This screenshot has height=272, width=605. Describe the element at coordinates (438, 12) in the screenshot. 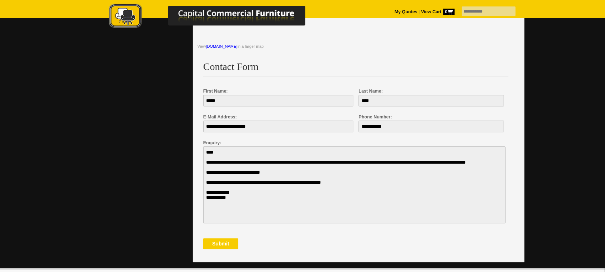

I see `strong: View Cart` at that location.